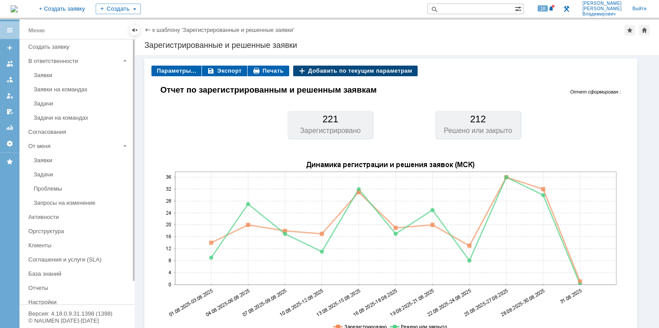  What do you see at coordinates (566, 9) in the screenshot?
I see `a: Перейти в интерфейс администратора` at bounding box center [566, 9].